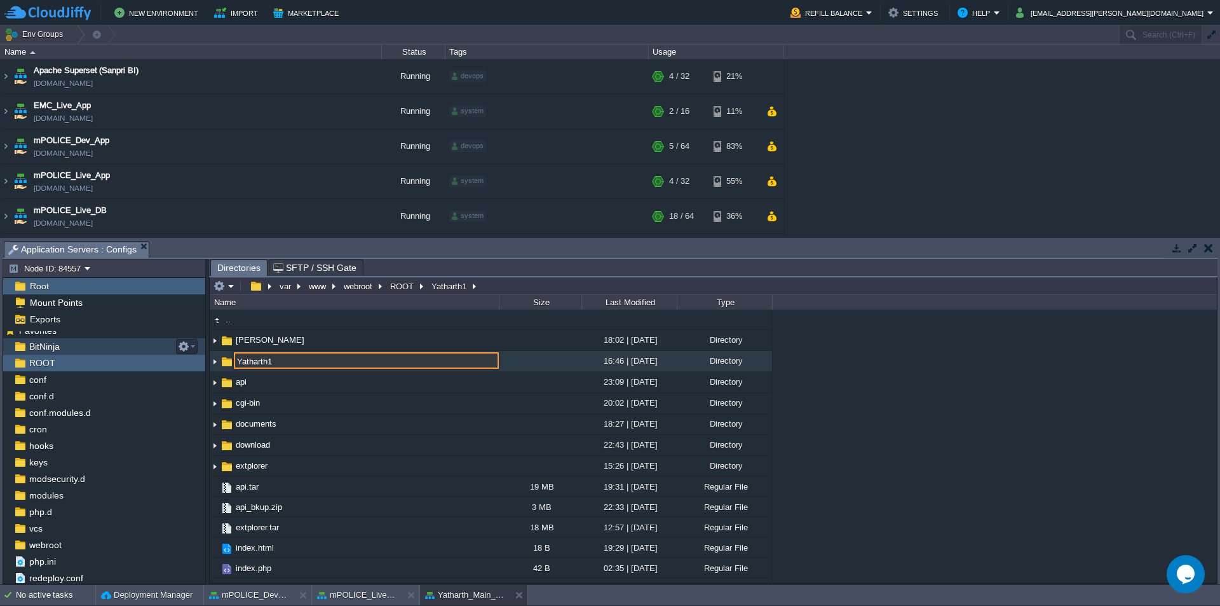 This screenshot has width=1220, height=606. What do you see at coordinates (191, 51) in the screenshot?
I see `div: Name` at bounding box center [191, 51].